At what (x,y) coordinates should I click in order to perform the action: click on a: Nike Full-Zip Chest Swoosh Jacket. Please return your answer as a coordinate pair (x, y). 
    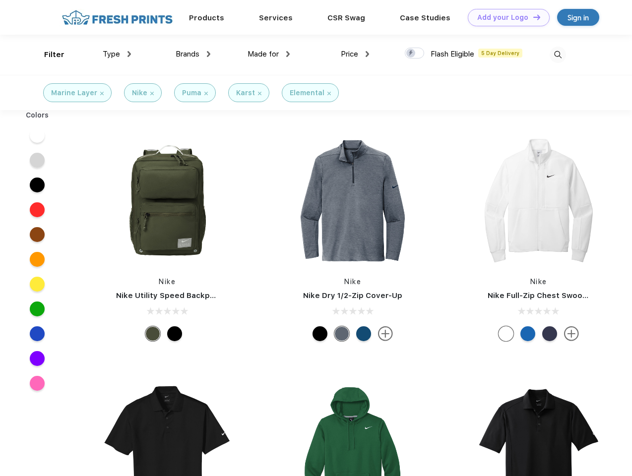
    Looking at the image, I should click on (554, 296).